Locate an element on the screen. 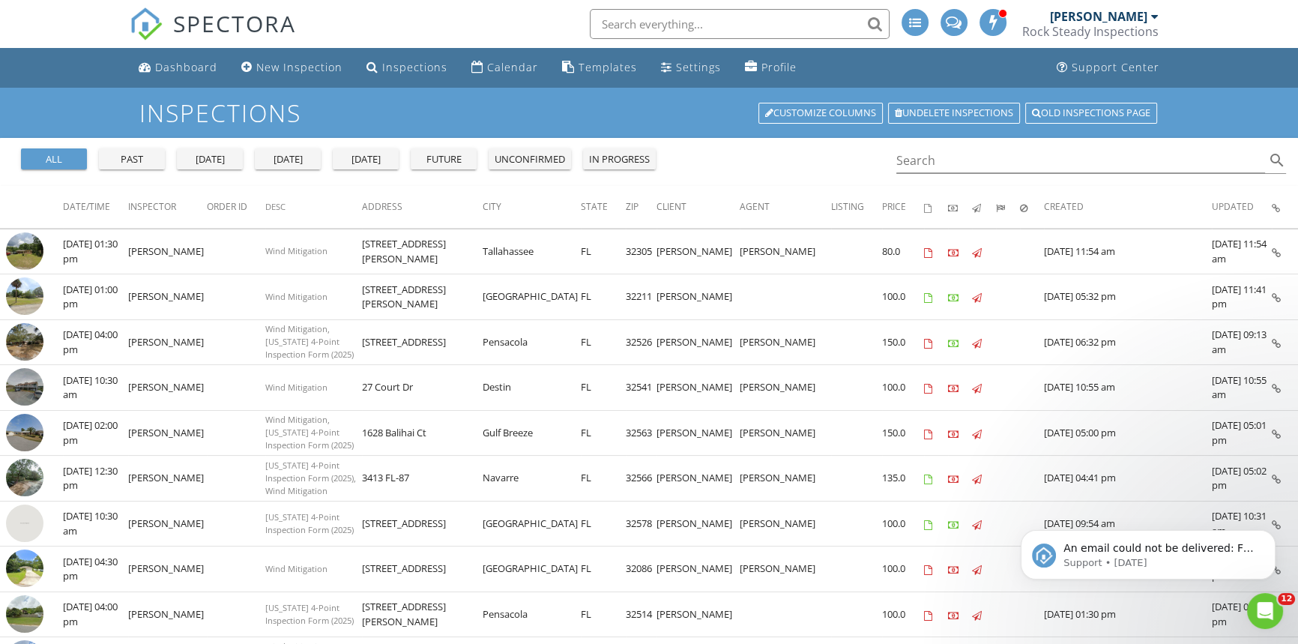  button: future is located at coordinates (444, 159).